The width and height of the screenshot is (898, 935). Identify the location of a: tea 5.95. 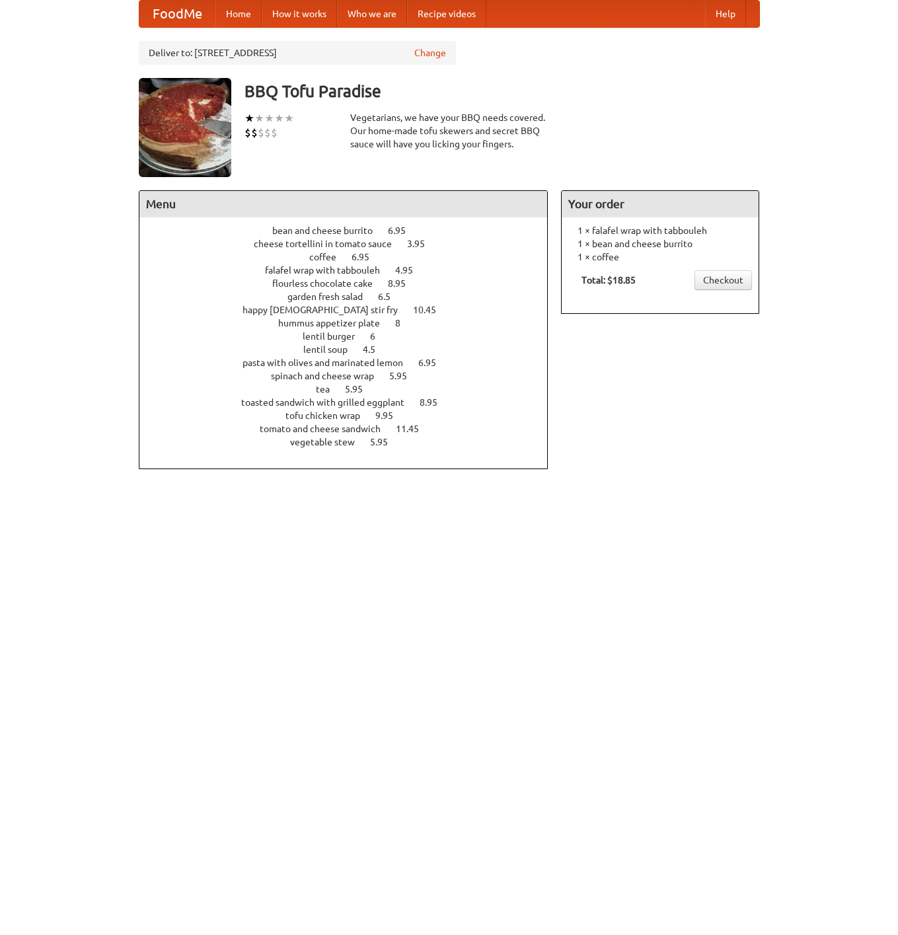
(352, 389).